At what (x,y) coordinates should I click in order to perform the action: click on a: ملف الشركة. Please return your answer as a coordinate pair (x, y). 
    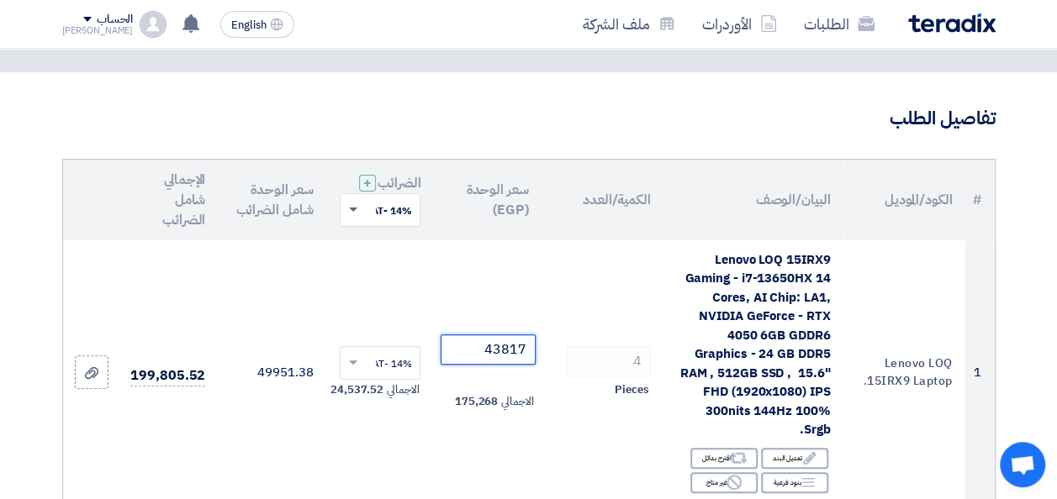
    Looking at the image, I should click on (629, 24).